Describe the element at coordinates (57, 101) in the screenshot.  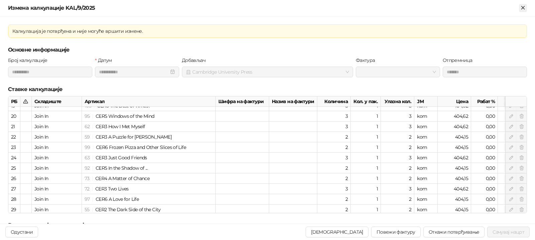
I see `div: Складиште` at that location.